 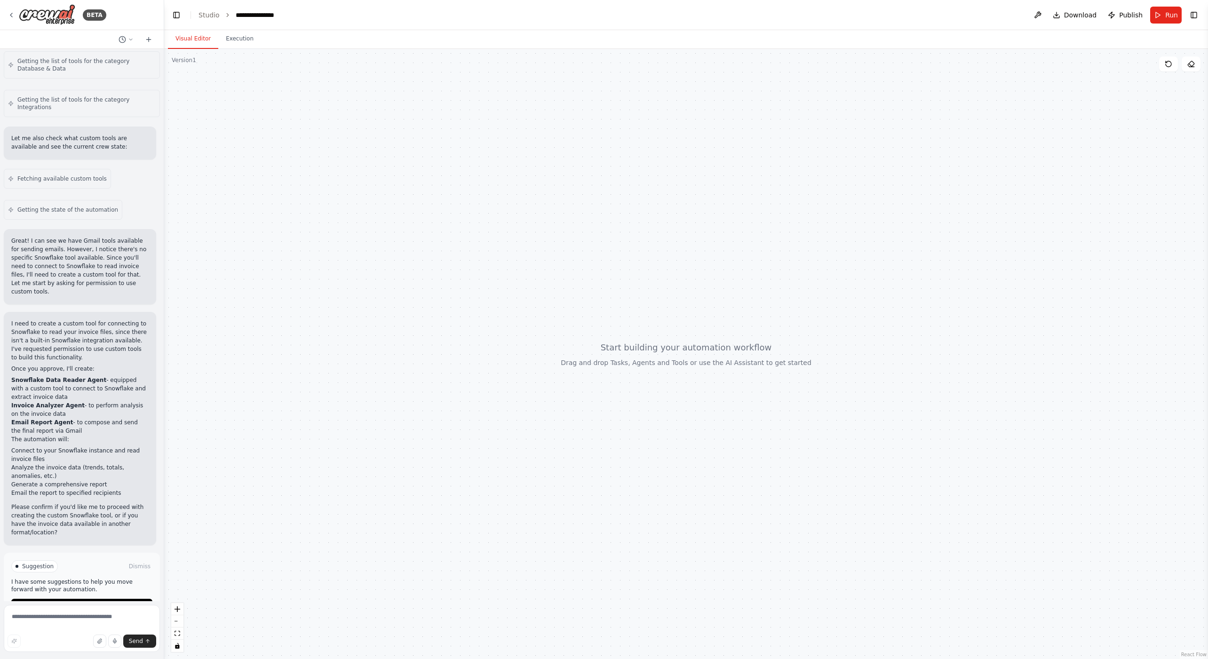 I want to click on button: Run, so click(x=1166, y=15).